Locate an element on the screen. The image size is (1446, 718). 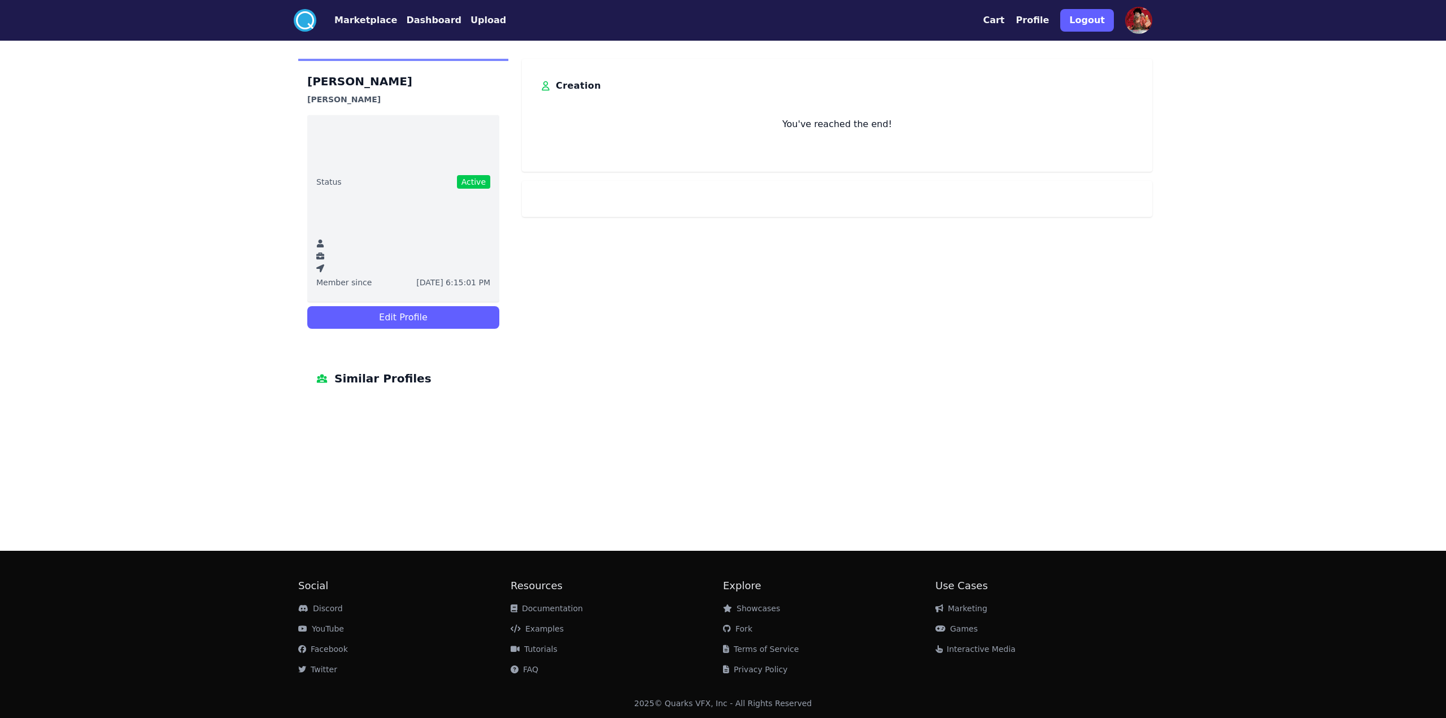
span: Active is located at coordinates (473, 182).